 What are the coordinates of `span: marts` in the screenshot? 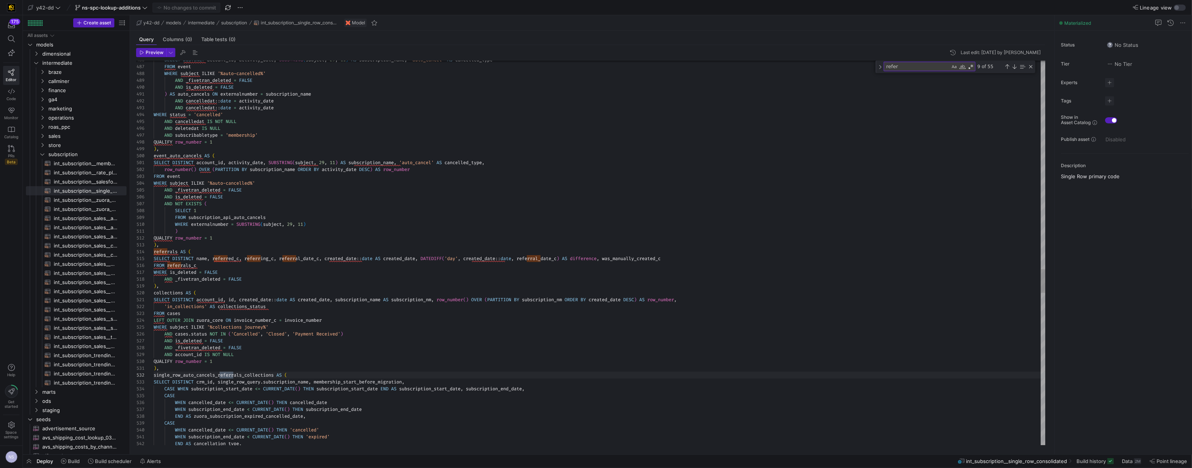 It's located at (84, 392).